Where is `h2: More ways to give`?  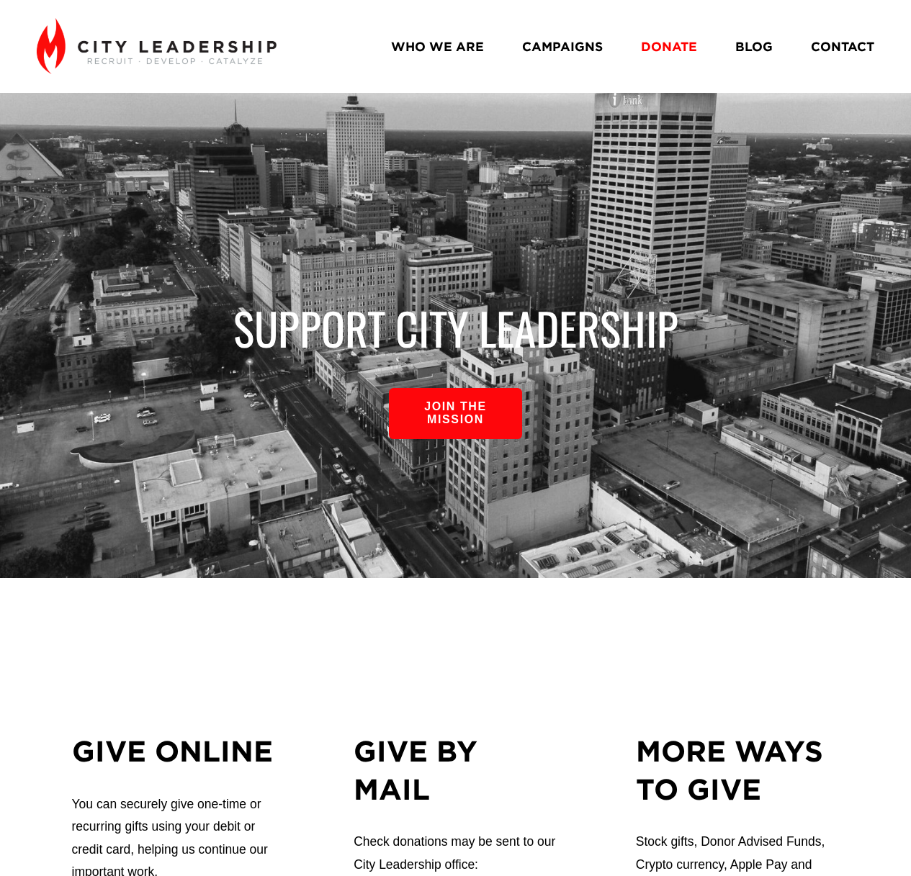 h2: More ways to give is located at coordinates (737, 770).